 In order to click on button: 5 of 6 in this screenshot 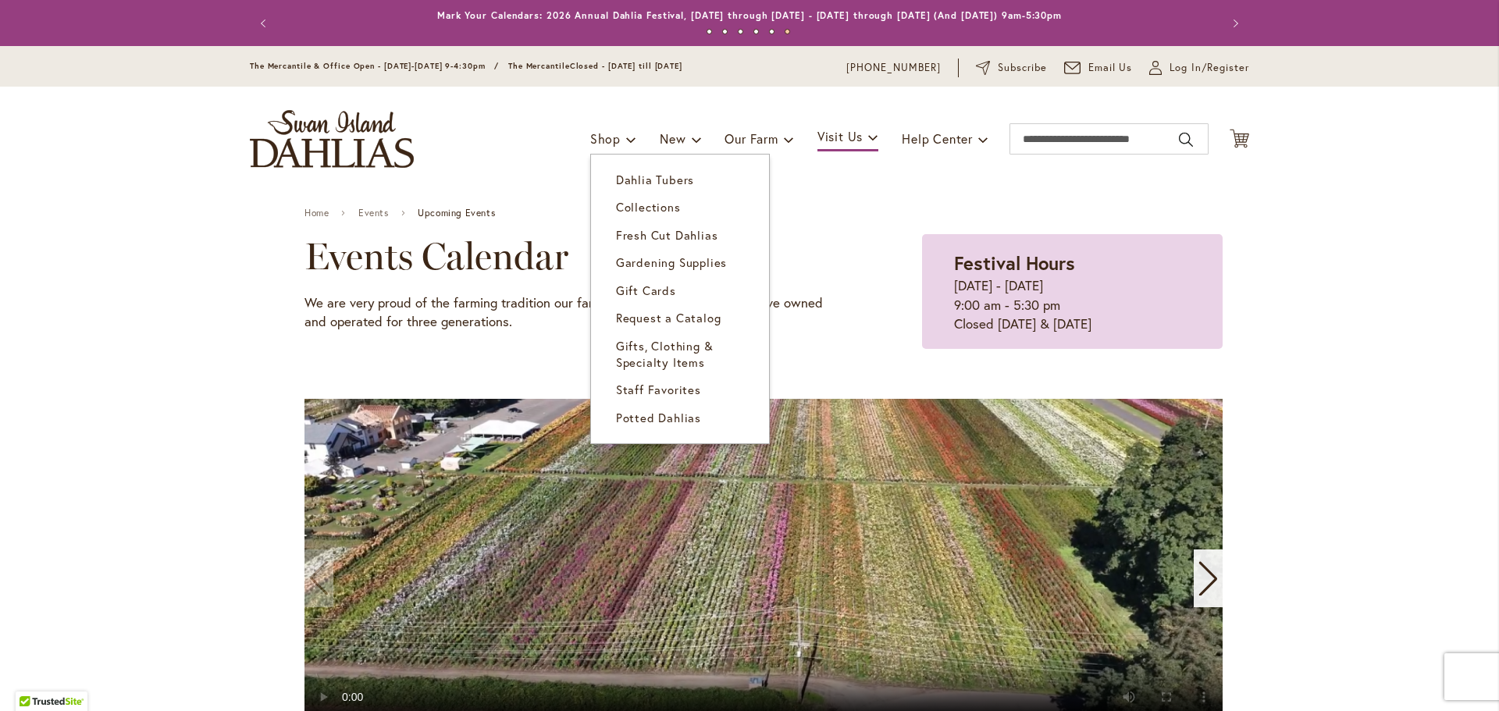, I will do `click(771, 31)`.